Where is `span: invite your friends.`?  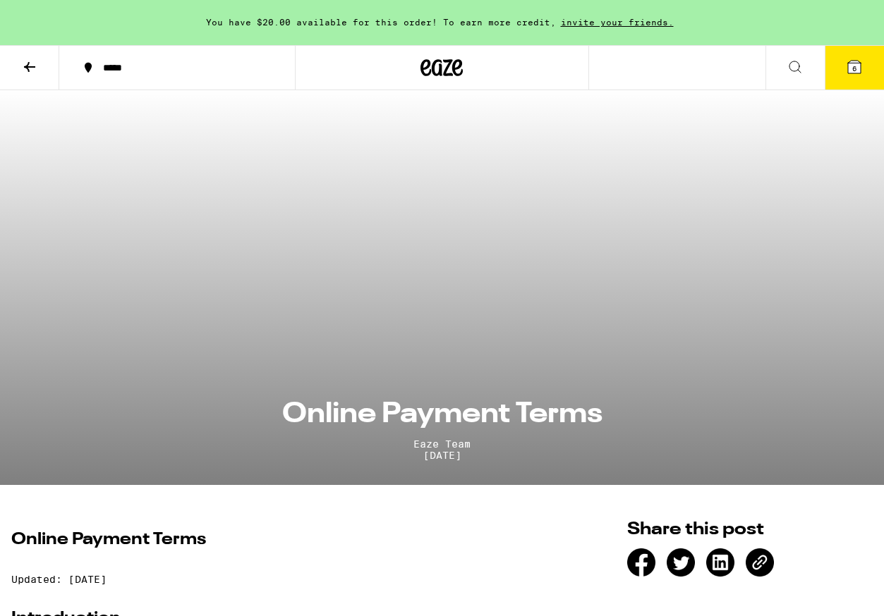 span: invite your friends. is located at coordinates (617, 22).